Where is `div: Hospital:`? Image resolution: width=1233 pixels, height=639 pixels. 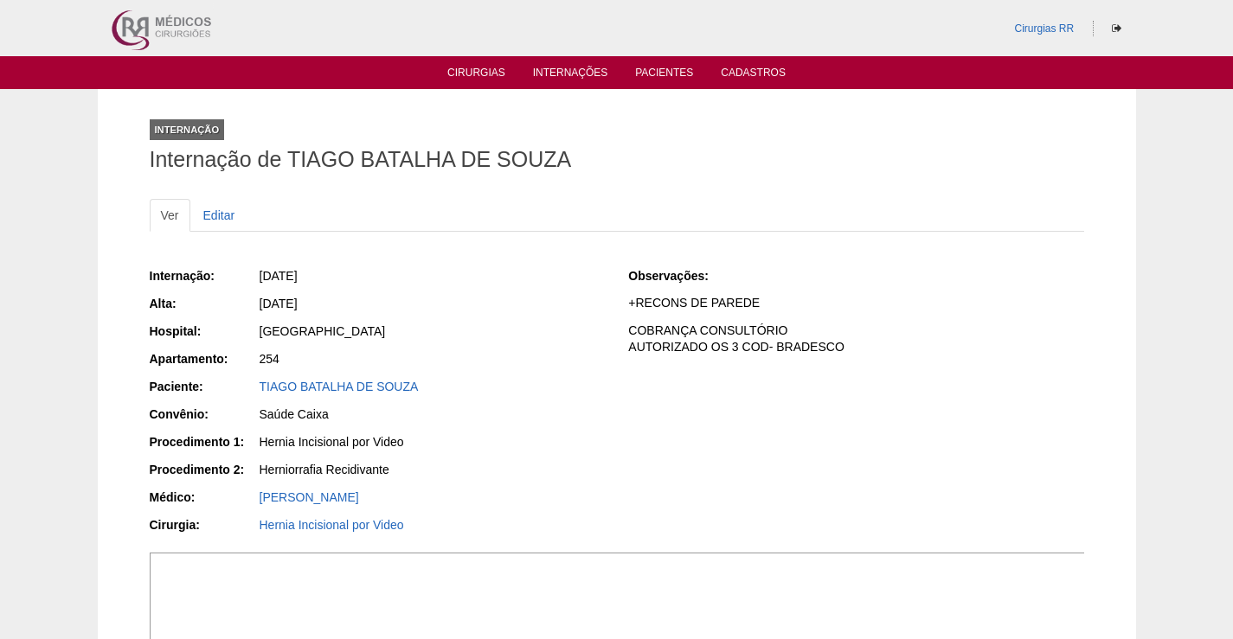
div: Hospital: is located at coordinates (203, 331).